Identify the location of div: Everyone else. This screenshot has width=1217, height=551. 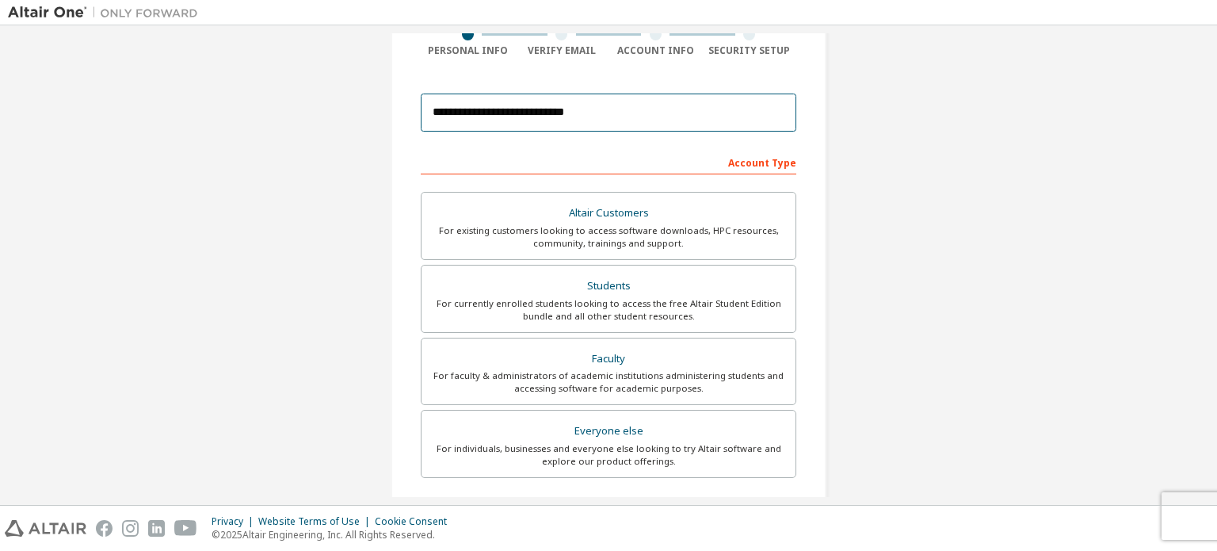
(609, 431).